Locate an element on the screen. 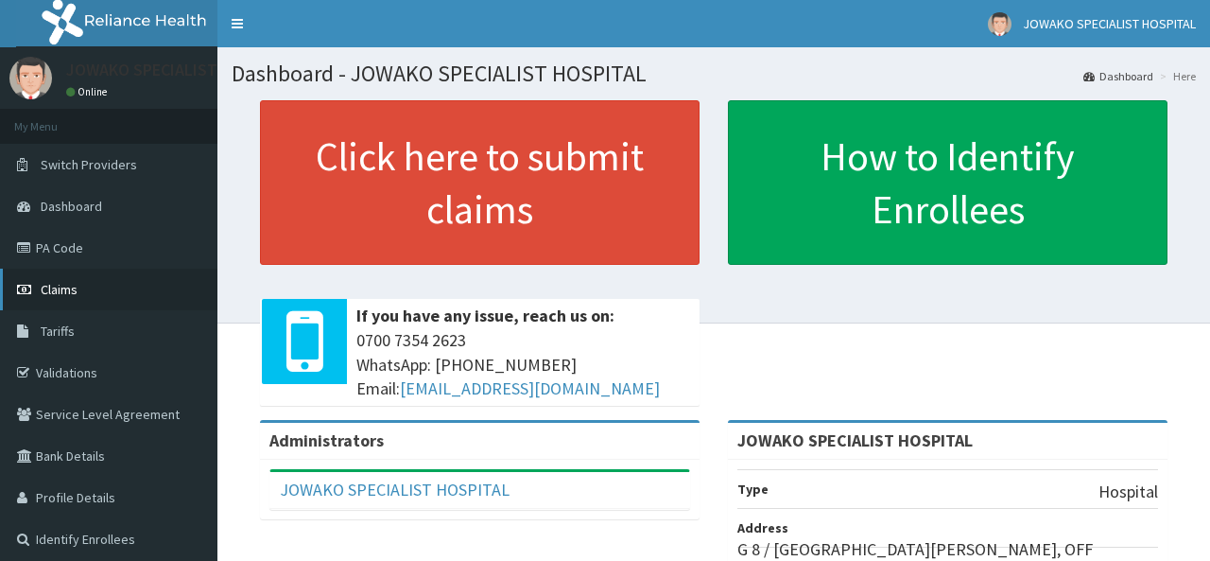  b: If you have any issue, reach us on: is located at coordinates (485, 315).